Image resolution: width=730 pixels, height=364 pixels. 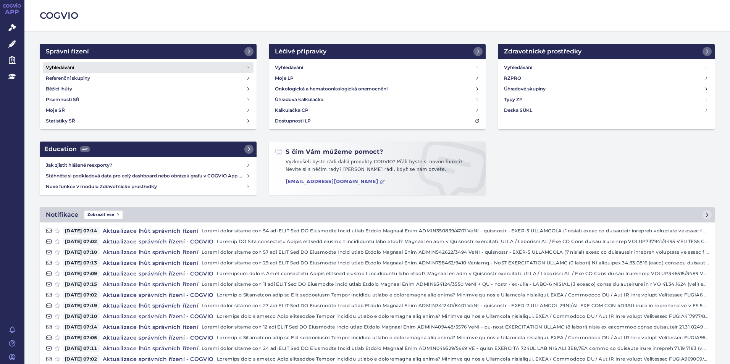 What do you see at coordinates (455, 263) in the screenshot?
I see `p: Loremi dolor sitame con 29 adi ELIT Sed DO Eiusmodte Incid utlab Etdolo Magnaal Enim ADMIN758462/...` at bounding box center [455, 263].